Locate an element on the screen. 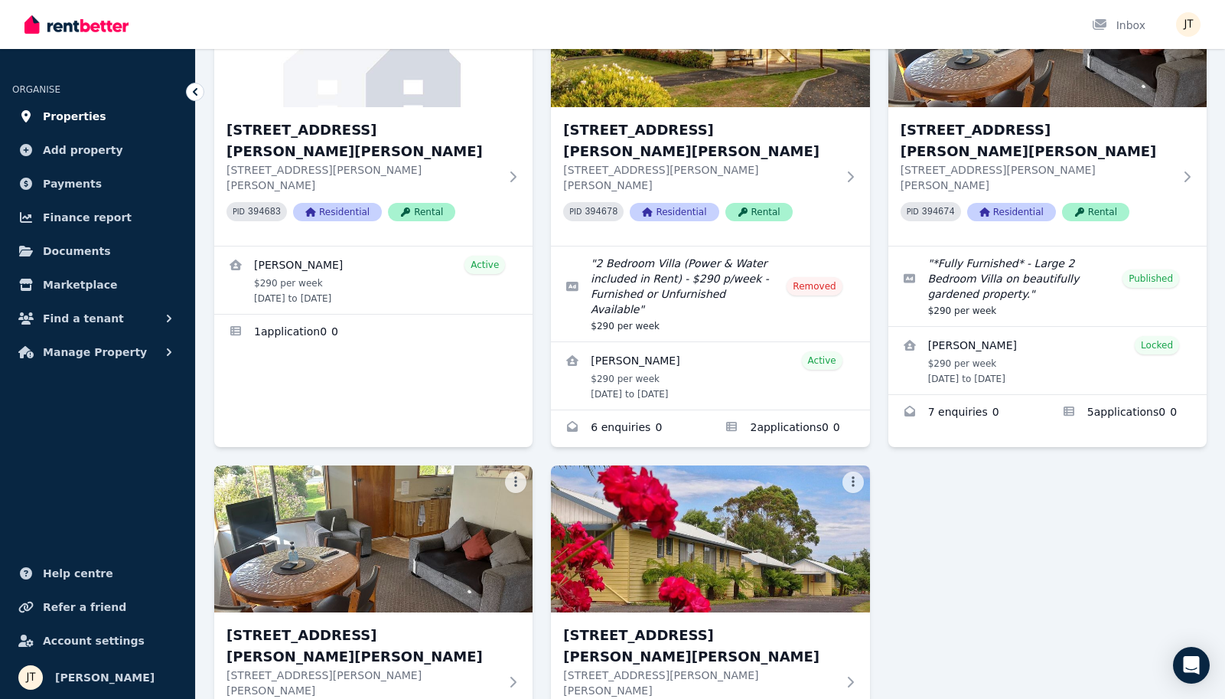 The height and width of the screenshot is (699, 1225). a: View details for Deborah Purdon is located at coordinates (1047, 360).